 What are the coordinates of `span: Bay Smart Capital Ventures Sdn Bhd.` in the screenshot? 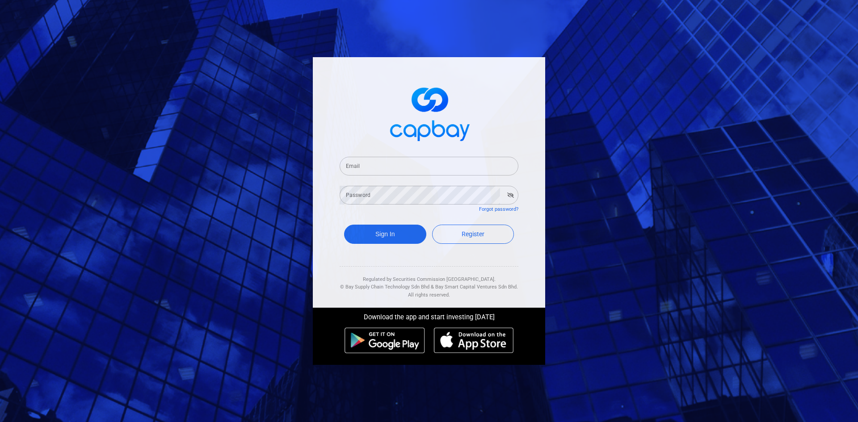 It's located at (476, 287).